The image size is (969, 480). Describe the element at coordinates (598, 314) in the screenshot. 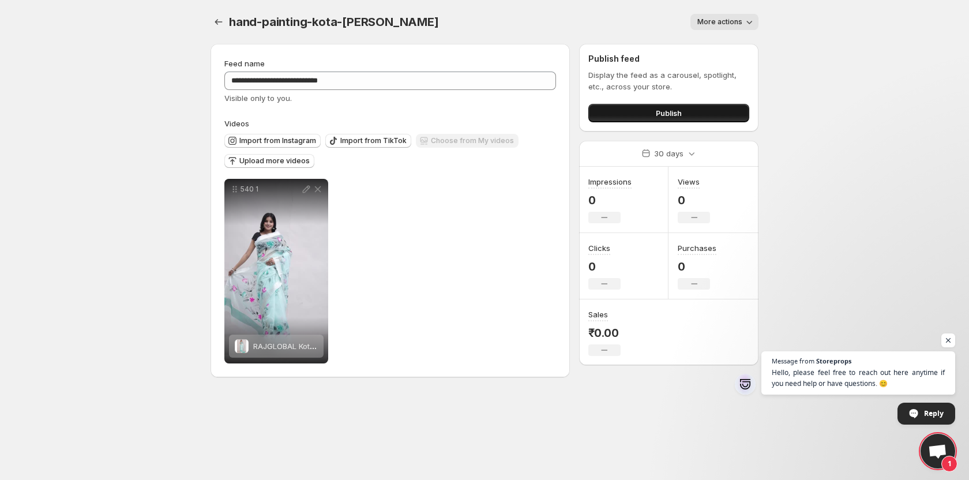

I see `h3: Sales` at that location.